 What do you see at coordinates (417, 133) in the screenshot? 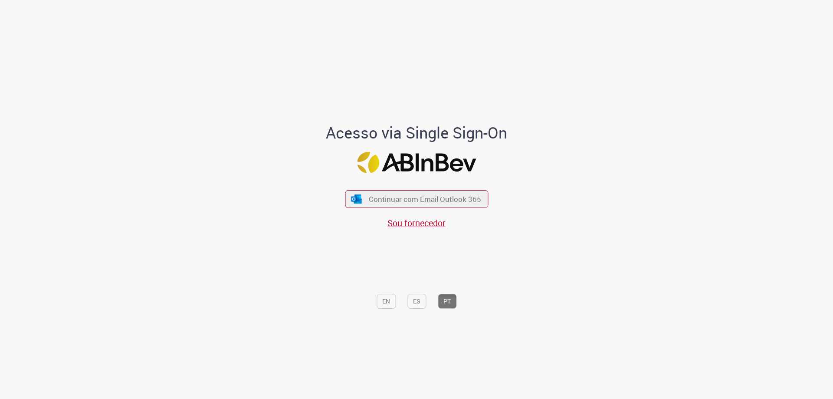
I see `h1: Acesso via Single Sign-On` at bounding box center [417, 133].